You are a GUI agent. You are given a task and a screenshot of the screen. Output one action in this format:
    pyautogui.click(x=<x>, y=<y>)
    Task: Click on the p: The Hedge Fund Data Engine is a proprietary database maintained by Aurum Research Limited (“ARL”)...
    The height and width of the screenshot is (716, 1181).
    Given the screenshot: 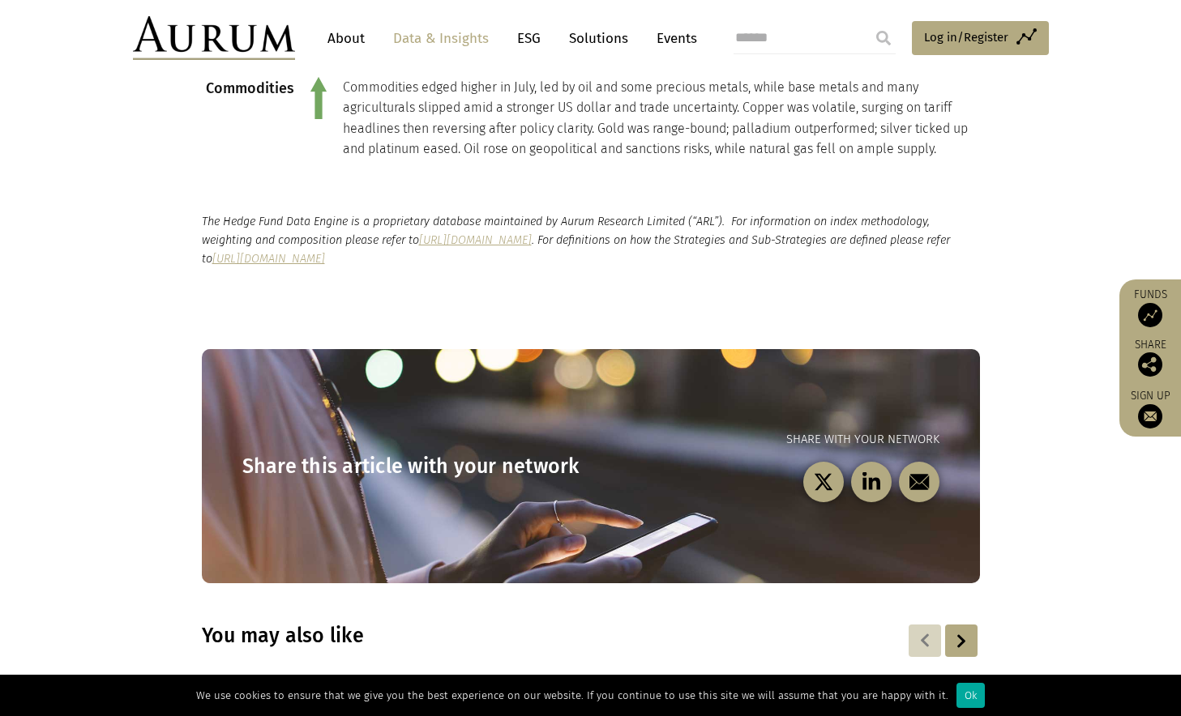 What is the action you would take?
    pyautogui.click(x=591, y=240)
    